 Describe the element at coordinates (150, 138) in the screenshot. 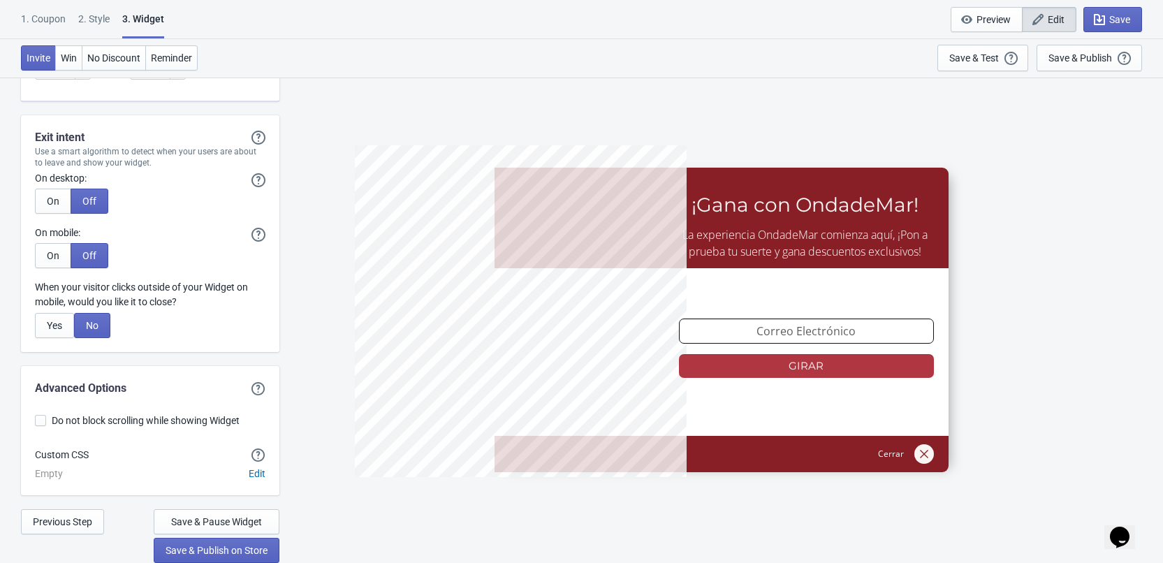

I see `div: Exit intent` at that location.